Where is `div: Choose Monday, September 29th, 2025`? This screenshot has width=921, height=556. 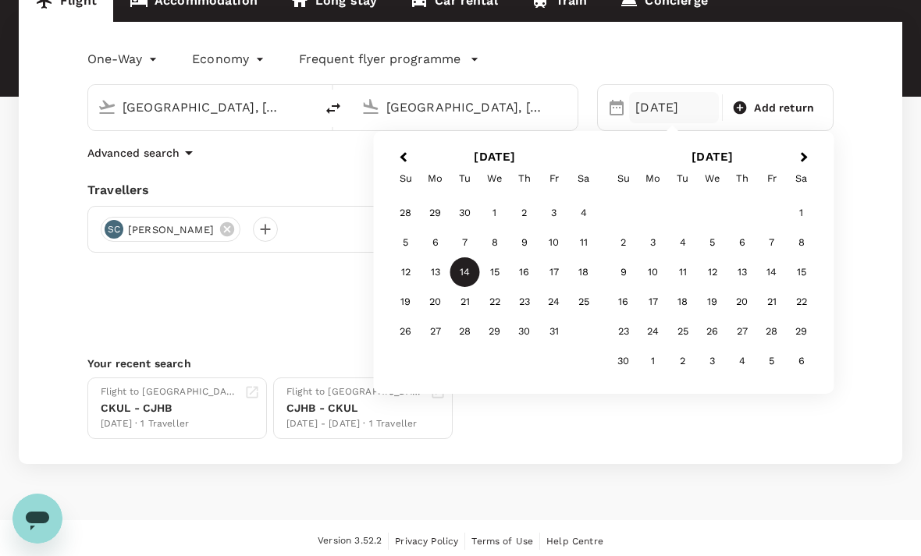
div: Choose Monday, September 29th, 2025 is located at coordinates (435, 213).